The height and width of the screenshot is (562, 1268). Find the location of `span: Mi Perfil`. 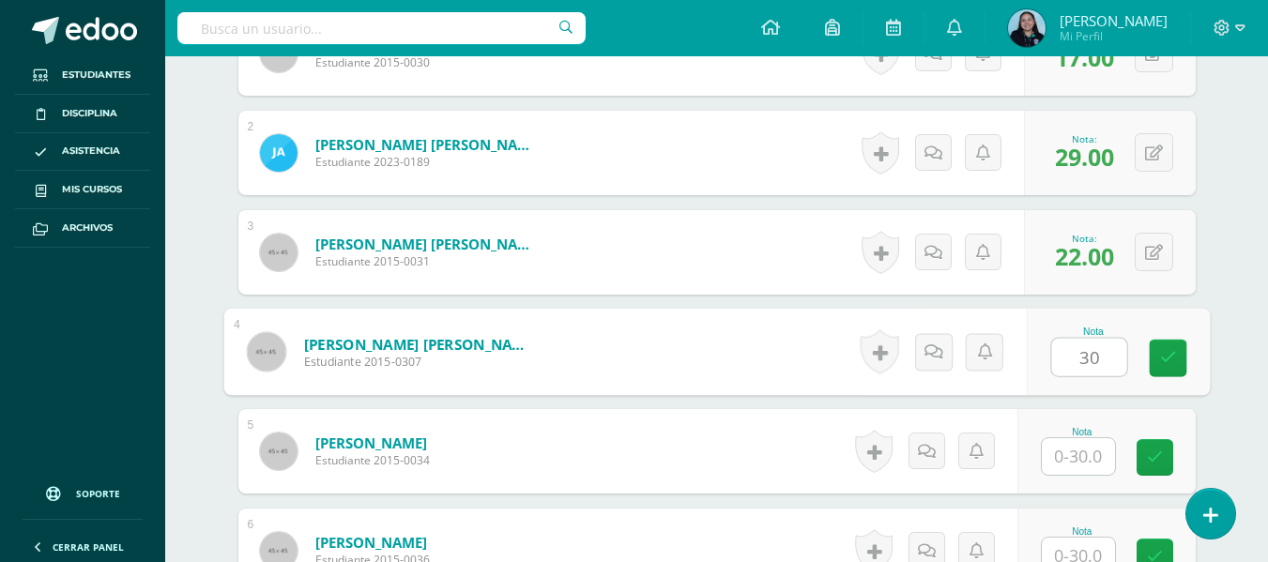

span: Mi Perfil is located at coordinates (1113, 36).